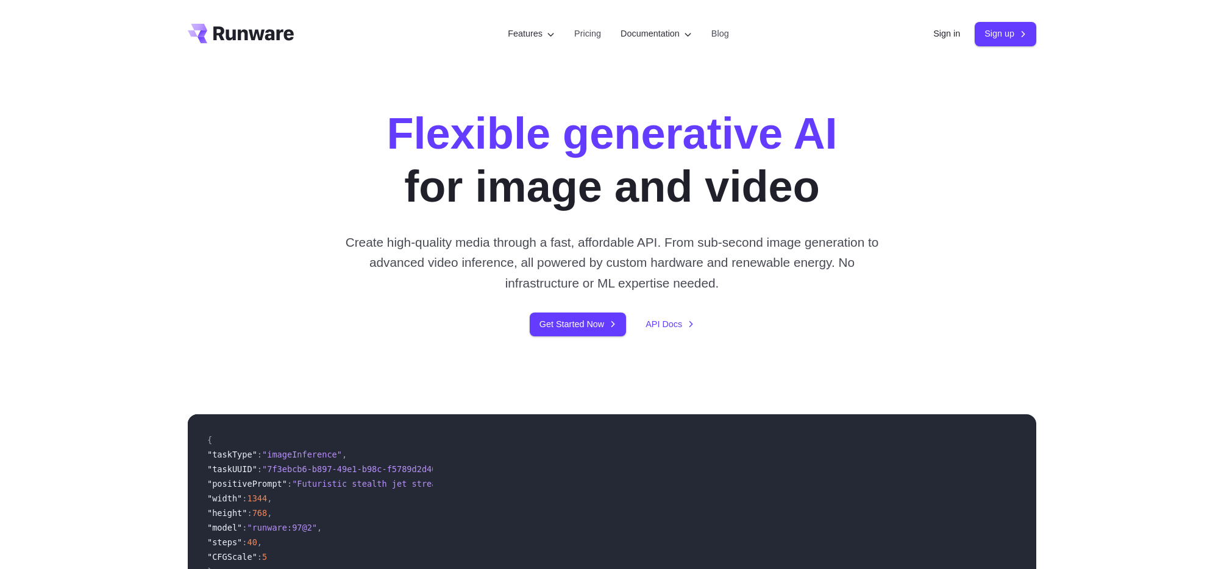 The image size is (1224, 569). I want to click on a: Sign in, so click(946, 34).